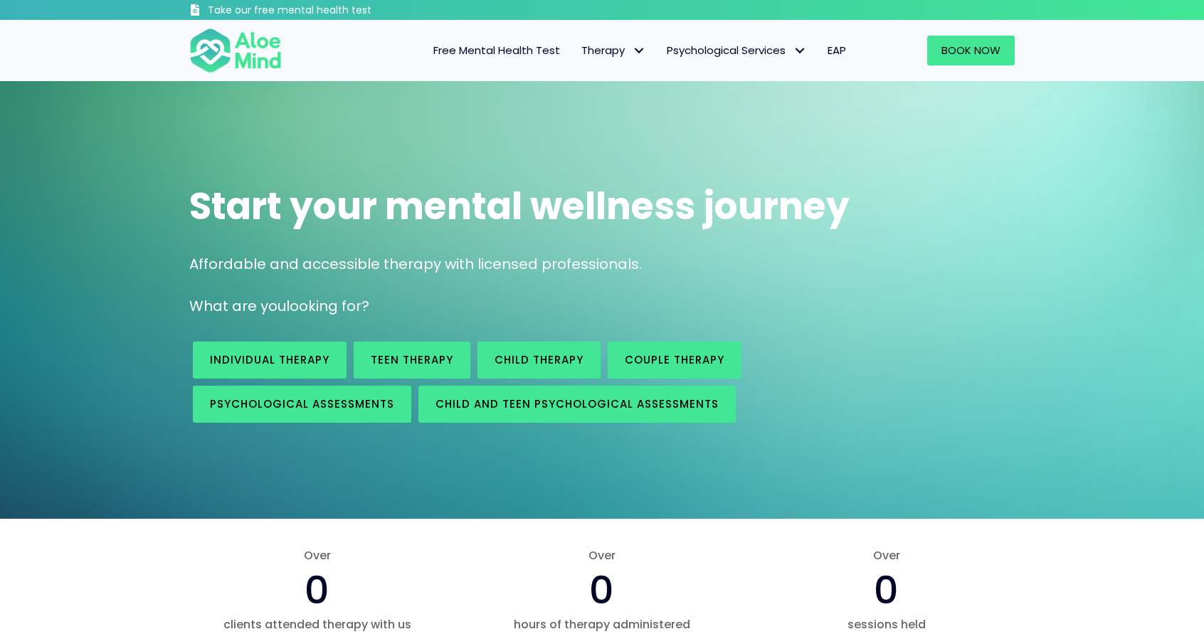 Image resolution: width=1204 pixels, height=639 pixels. I want to click on span: Free Mental Health Test, so click(497, 50).